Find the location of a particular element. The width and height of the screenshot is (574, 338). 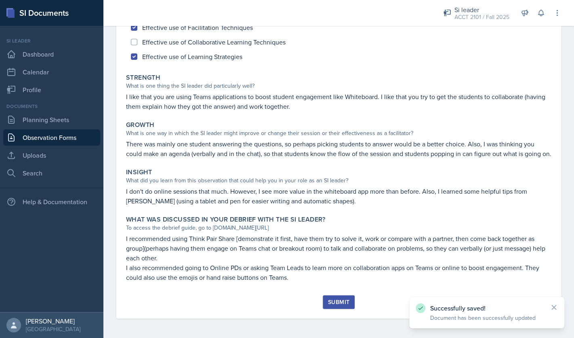

a: Uploads is located at coordinates (52, 155).